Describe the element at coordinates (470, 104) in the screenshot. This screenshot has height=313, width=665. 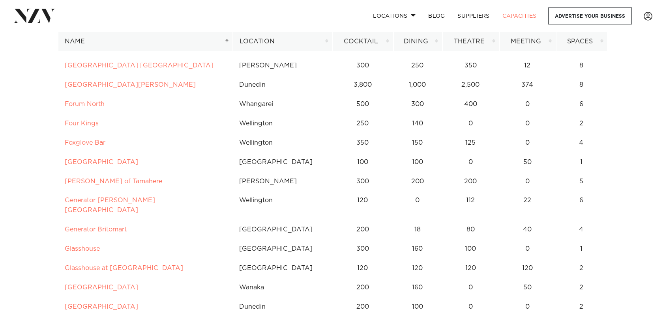
I see `td: 400` at that location.